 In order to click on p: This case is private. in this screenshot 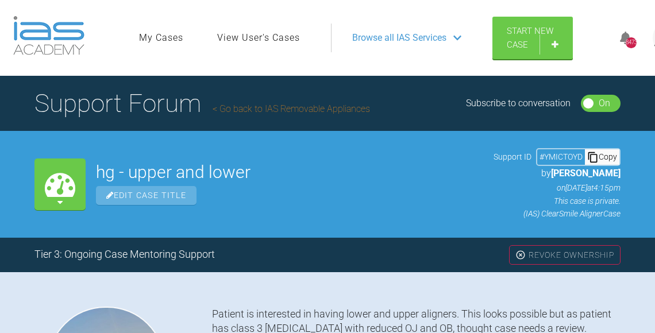, I will do `click(557, 201)`.